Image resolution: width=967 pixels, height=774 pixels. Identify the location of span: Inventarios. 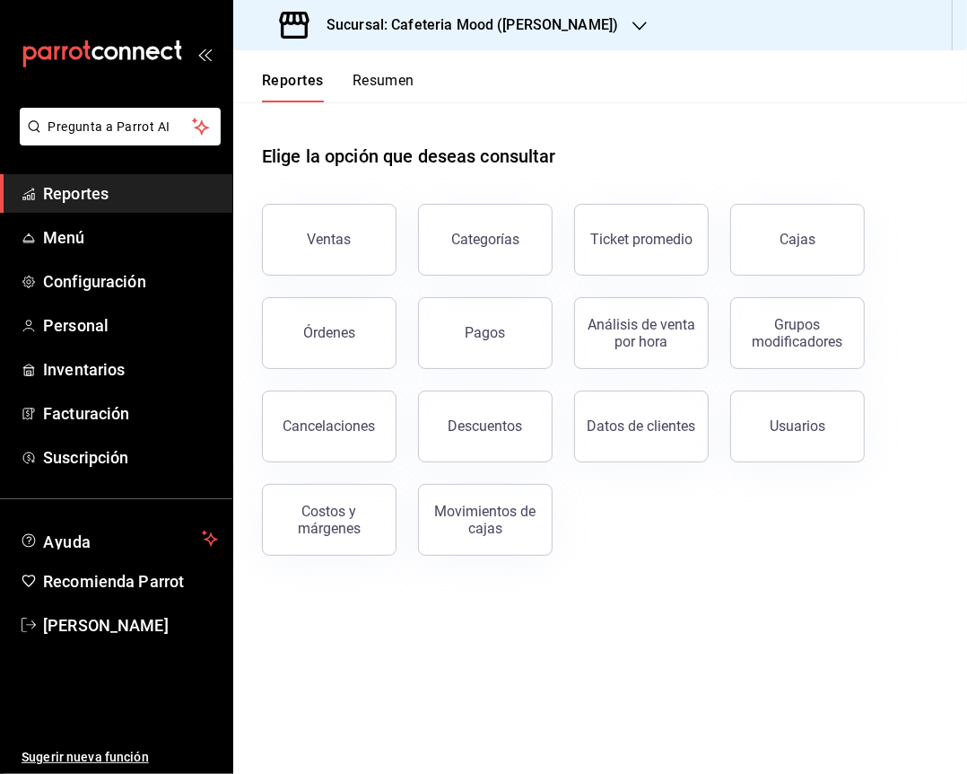
(130, 369).